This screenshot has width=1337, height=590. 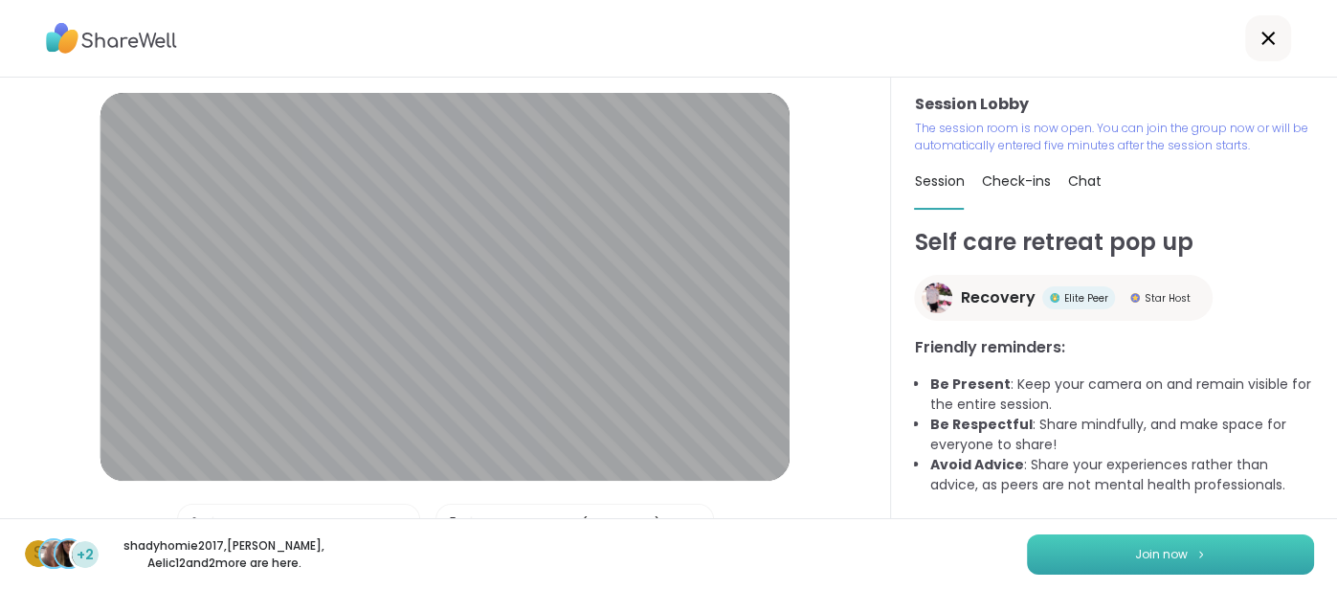 I want to click on img: ShareWell Logomark, so click(x=1201, y=553).